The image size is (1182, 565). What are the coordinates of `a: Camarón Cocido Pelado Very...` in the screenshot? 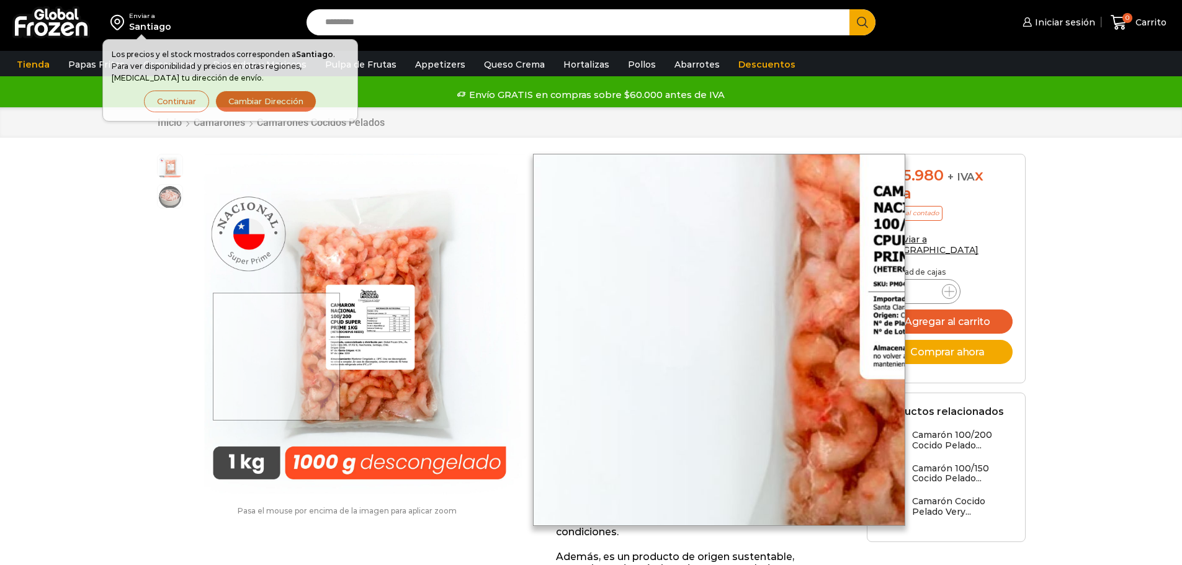 It's located at (946, 510).